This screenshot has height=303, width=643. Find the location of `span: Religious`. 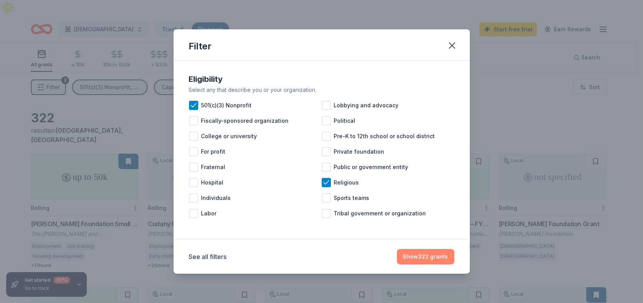

span: Religious is located at coordinates (346, 182).